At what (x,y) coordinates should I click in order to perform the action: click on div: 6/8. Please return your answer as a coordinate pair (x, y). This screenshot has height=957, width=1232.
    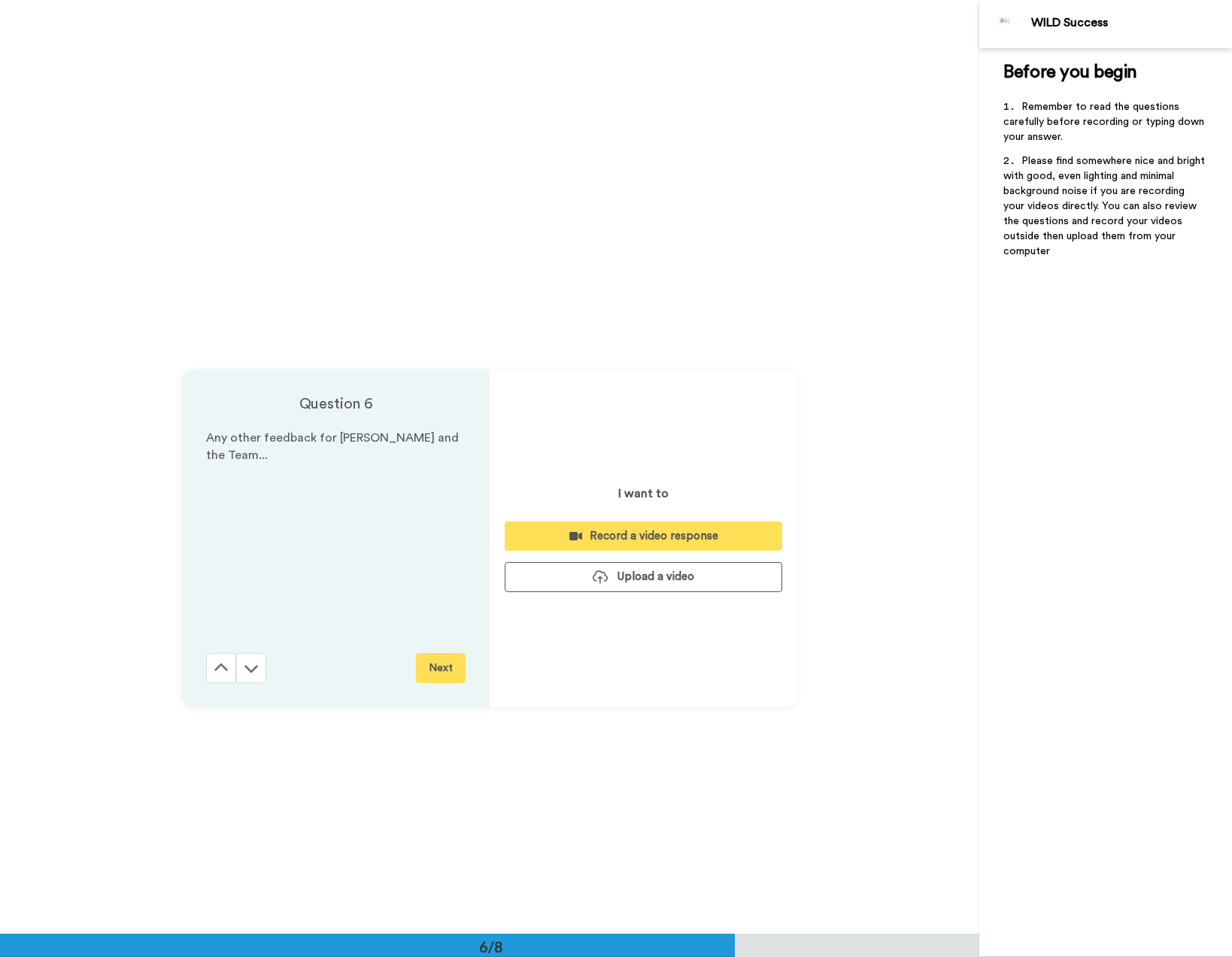
    Looking at the image, I should click on (491, 947).